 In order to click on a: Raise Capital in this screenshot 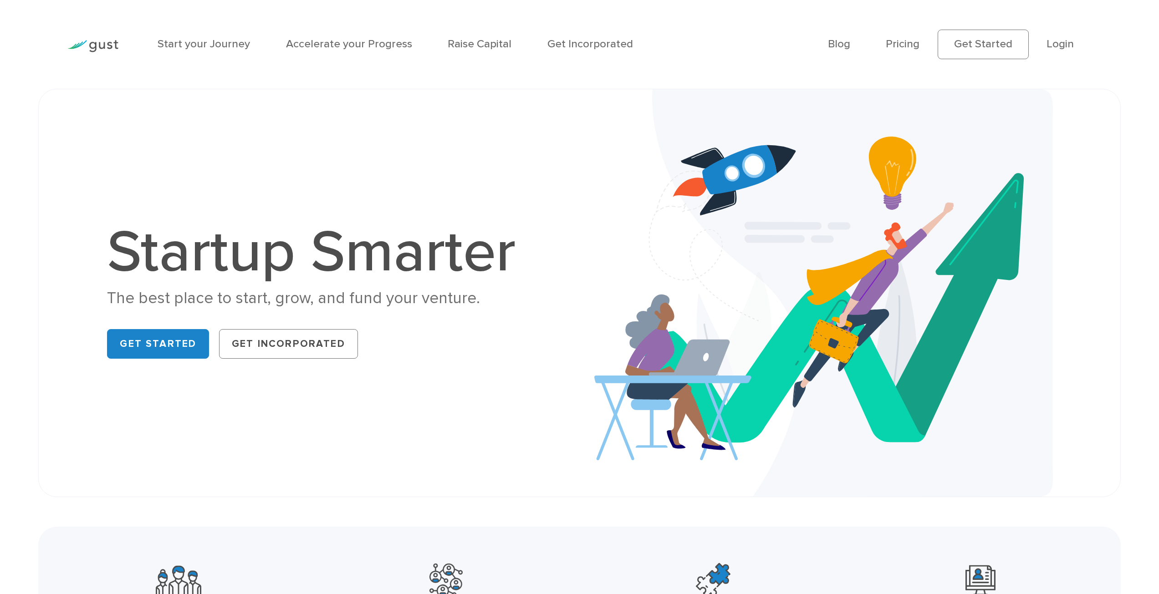, I will do `click(480, 44)`.